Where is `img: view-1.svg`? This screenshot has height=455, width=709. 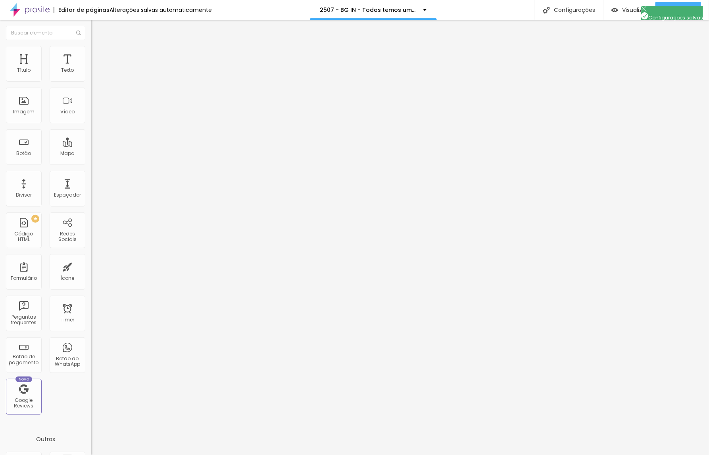 img: view-1.svg is located at coordinates (615, 10).